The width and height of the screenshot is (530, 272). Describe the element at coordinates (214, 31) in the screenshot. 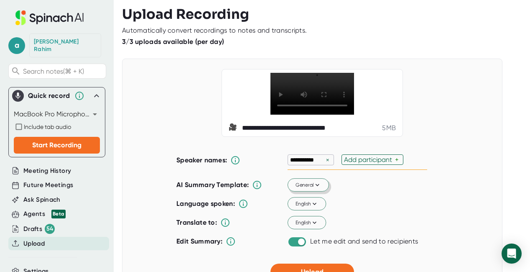

I see `div: Automatically convert recordings to notes and transcripts.` at that location.